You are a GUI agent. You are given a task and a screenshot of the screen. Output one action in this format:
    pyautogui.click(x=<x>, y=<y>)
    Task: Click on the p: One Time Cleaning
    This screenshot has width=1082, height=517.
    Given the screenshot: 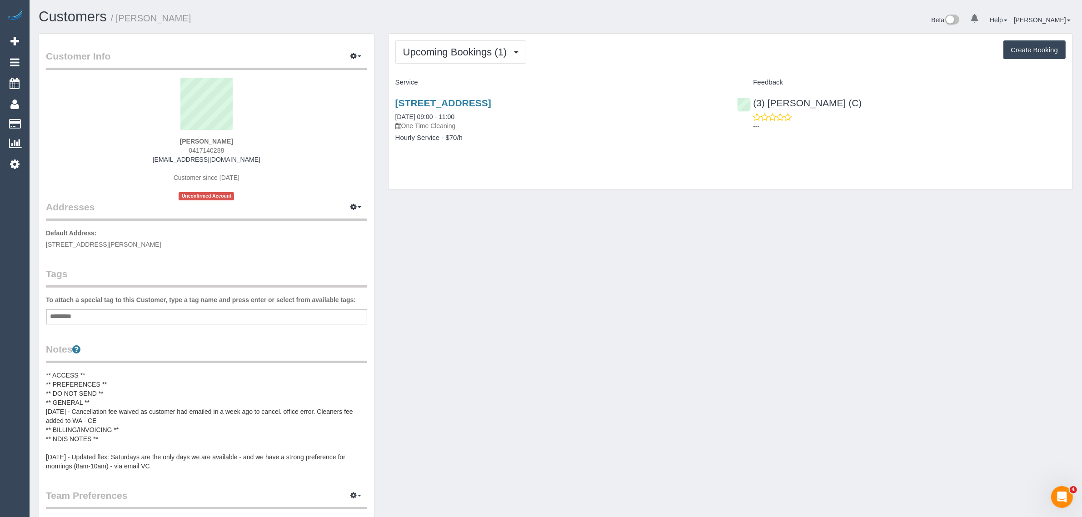 What is the action you would take?
    pyautogui.click(x=559, y=126)
    